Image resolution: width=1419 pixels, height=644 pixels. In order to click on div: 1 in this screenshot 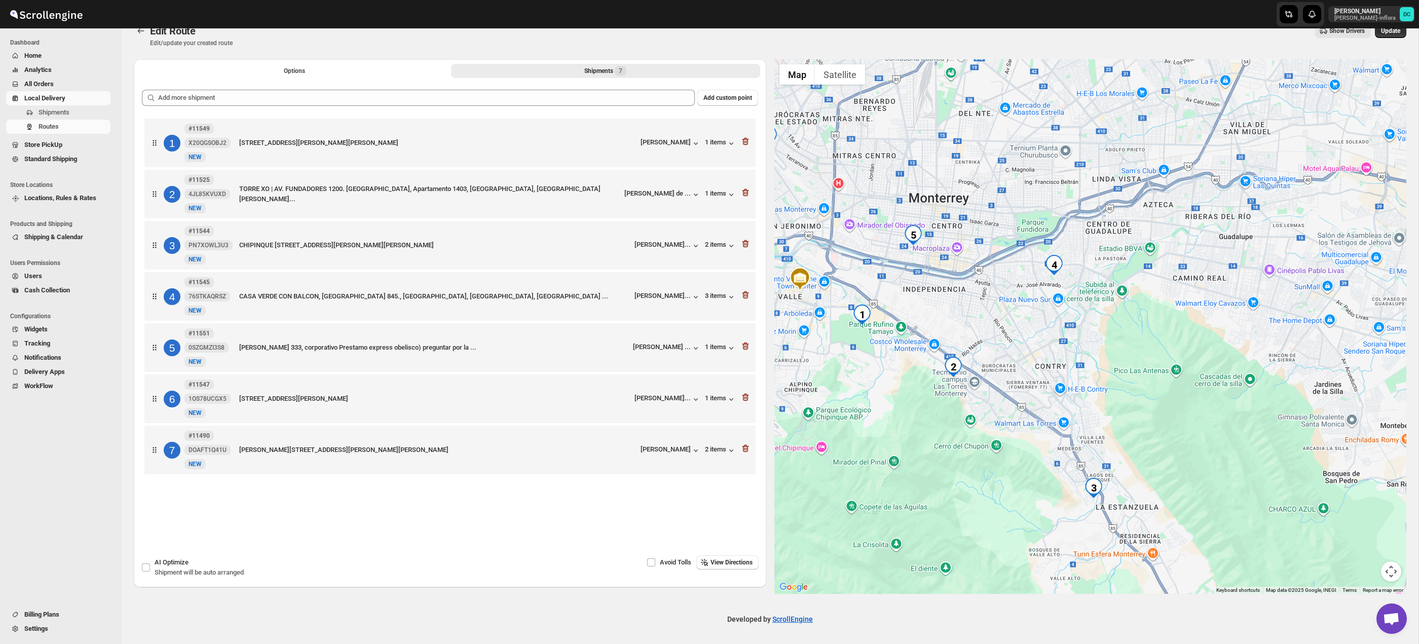, I will do `click(172, 143)`.